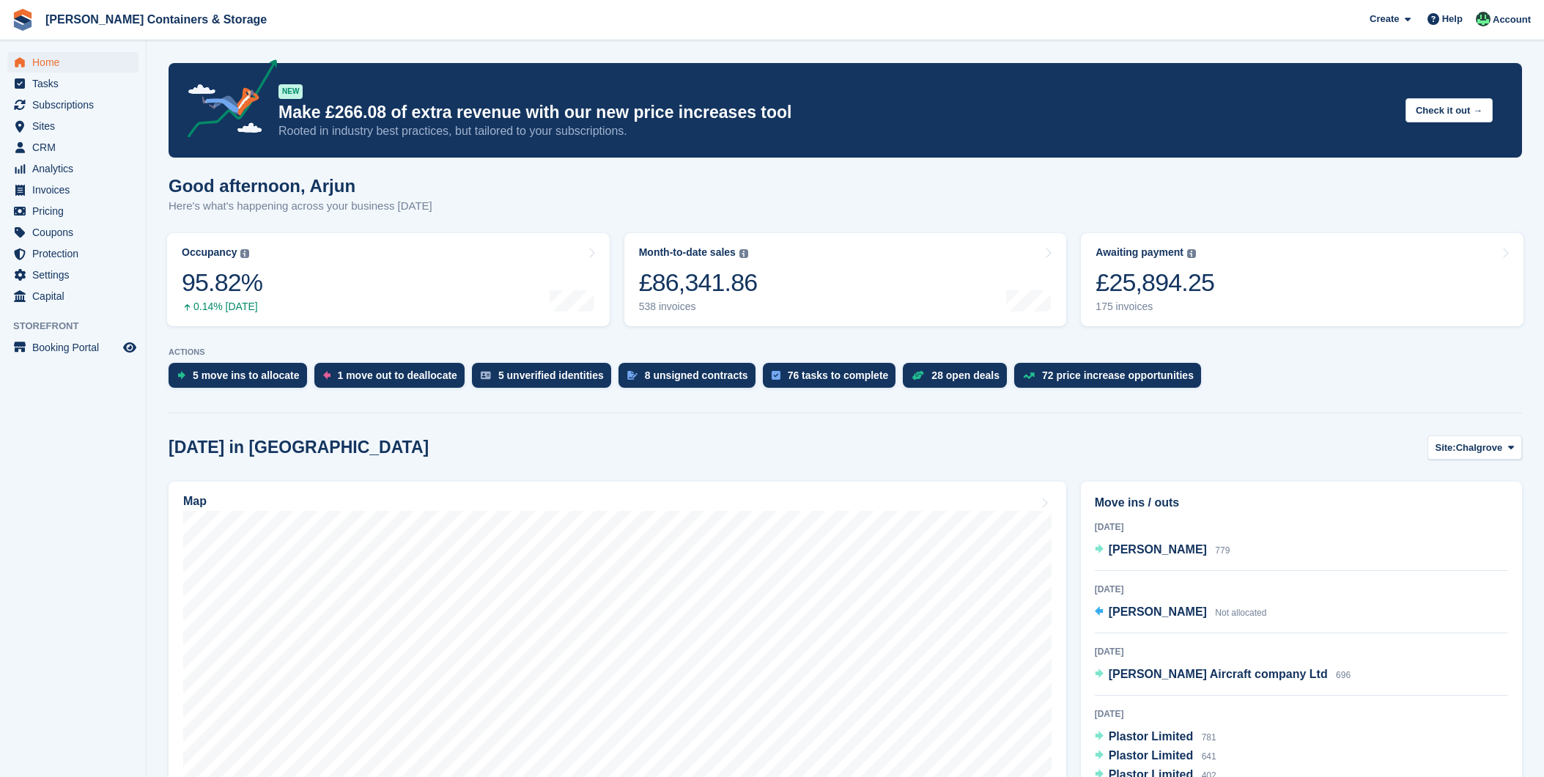  What do you see at coordinates (846, 279) in the screenshot?
I see `a: Month-to-date sales £86,341.86 538 invoices` at bounding box center [846, 279].